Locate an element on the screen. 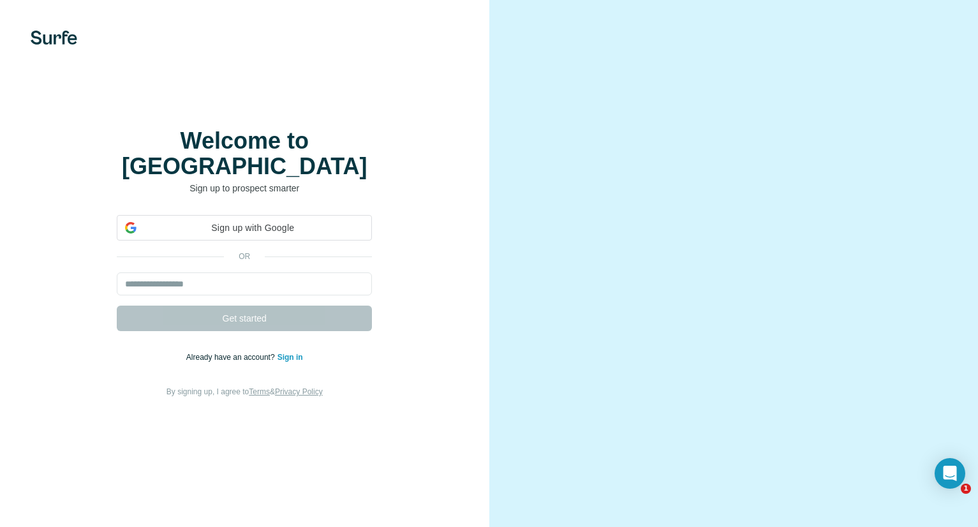 The image size is (978, 527). span: Already have an account? is located at coordinates (232, 357).